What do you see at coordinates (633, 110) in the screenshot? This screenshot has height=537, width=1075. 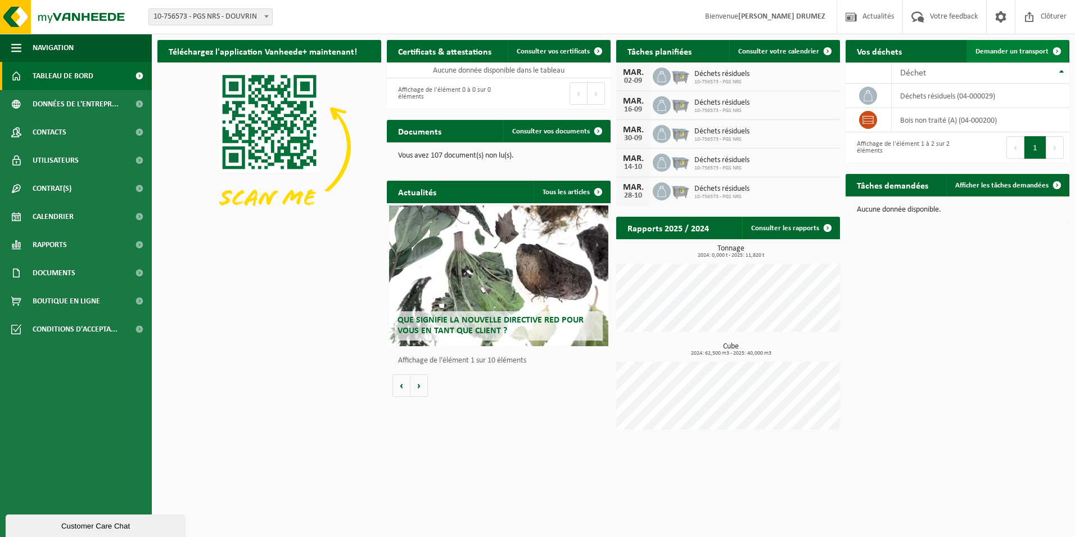 I see `div: 16-09` at bounding box center [633, 110].